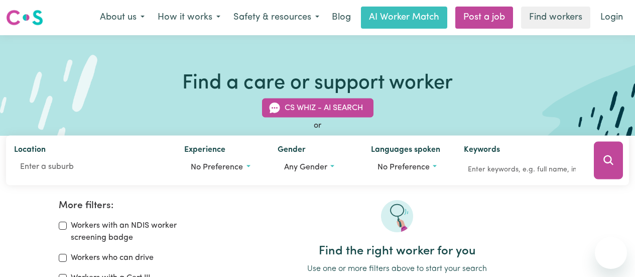 Image resolution: width=635 pixels, height=277 pixels. I want to click on h1: Find a care or support worker, so click(317, 83).